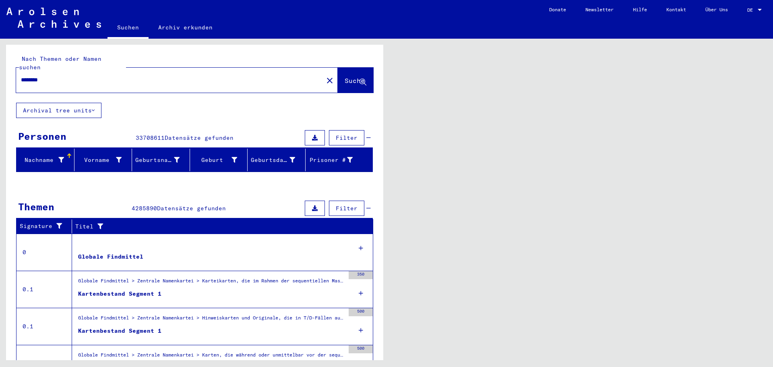 This screenshot has height=367, width=773. Describe the element at coordinates (330, 80) in the screenshot. I see `button: Clear` at that location.